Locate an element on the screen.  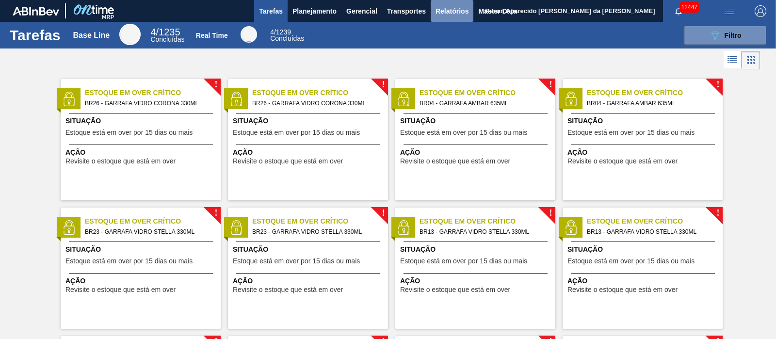
span: Gerencial is located at coordinates (362, 11).